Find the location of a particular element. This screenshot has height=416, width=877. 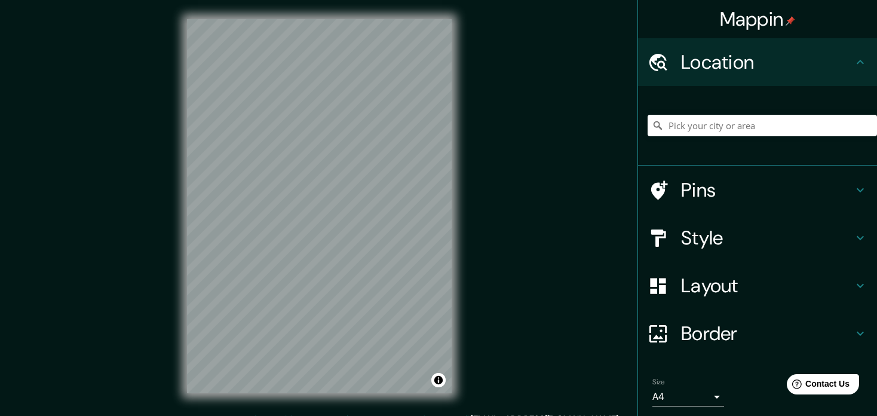

canvas: Map is located at coordinates (319, 206).